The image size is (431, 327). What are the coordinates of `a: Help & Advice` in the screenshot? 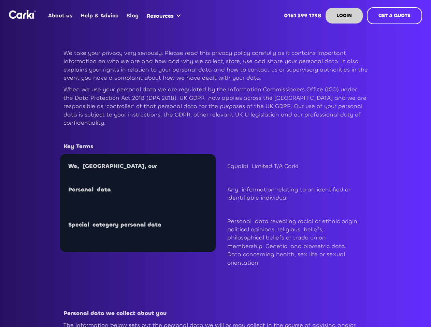 It's located at (99, 16).